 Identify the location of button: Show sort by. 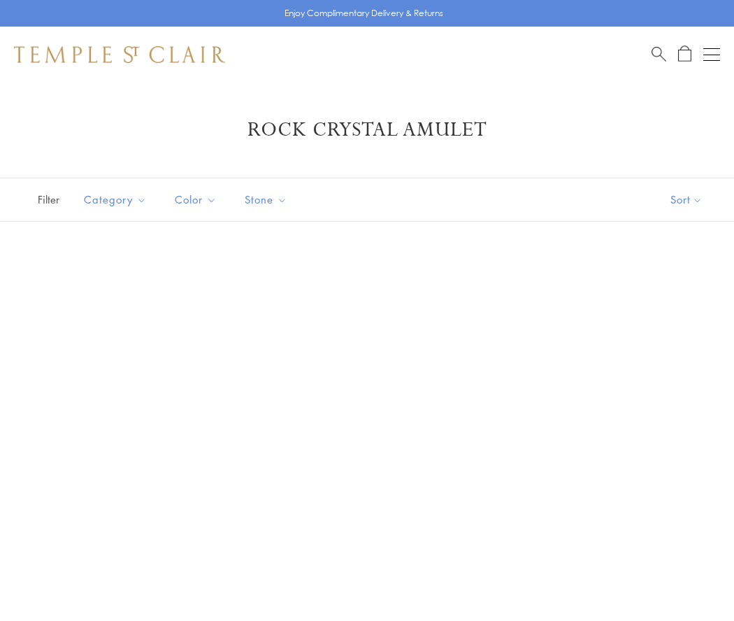
(687, 199).